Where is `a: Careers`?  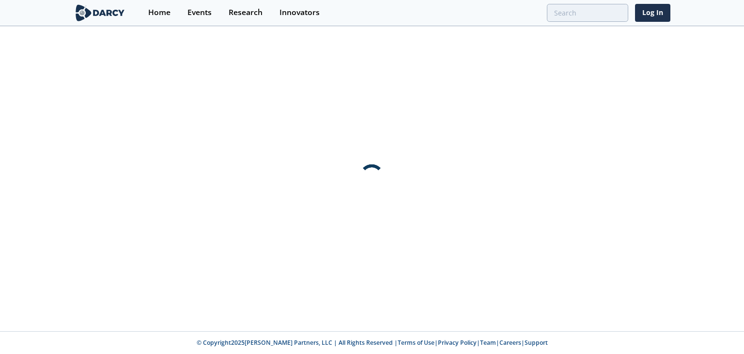
a: Careers is located at coordinates (510, 342).